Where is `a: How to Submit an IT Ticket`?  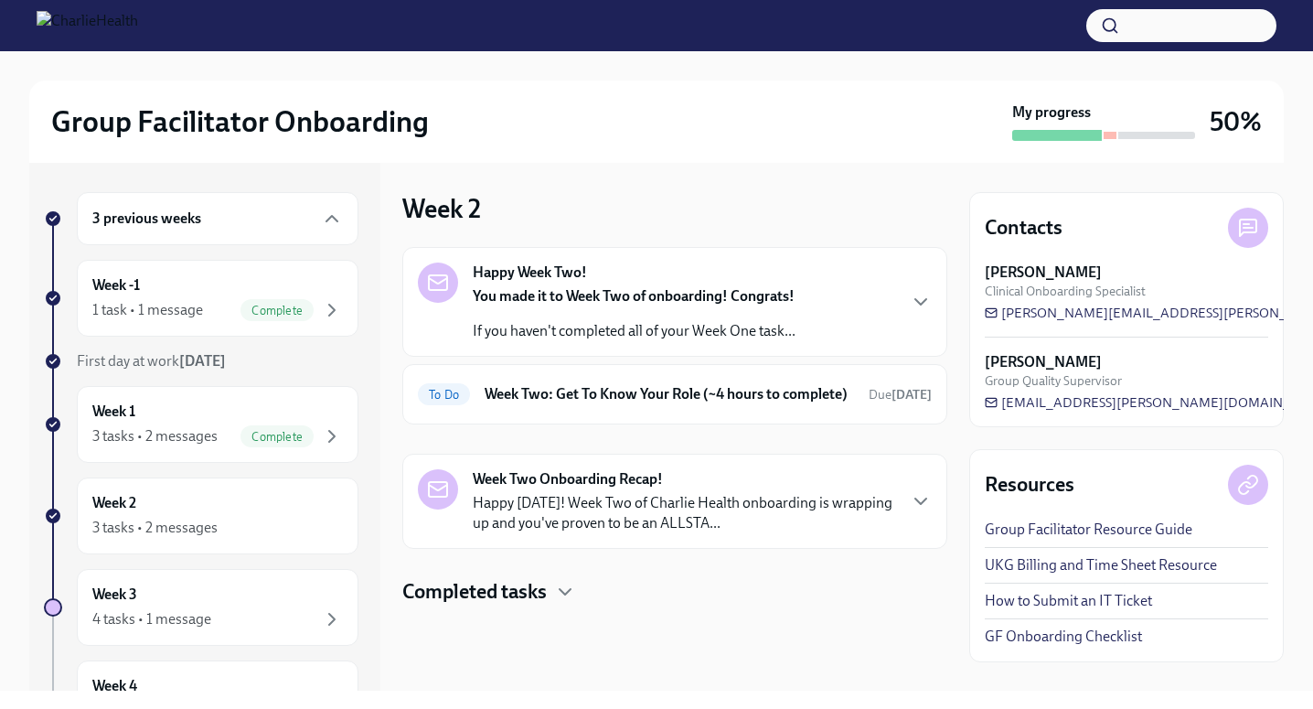
a: How to Submit an IT Ticket is located at coordinates (1068, 601).